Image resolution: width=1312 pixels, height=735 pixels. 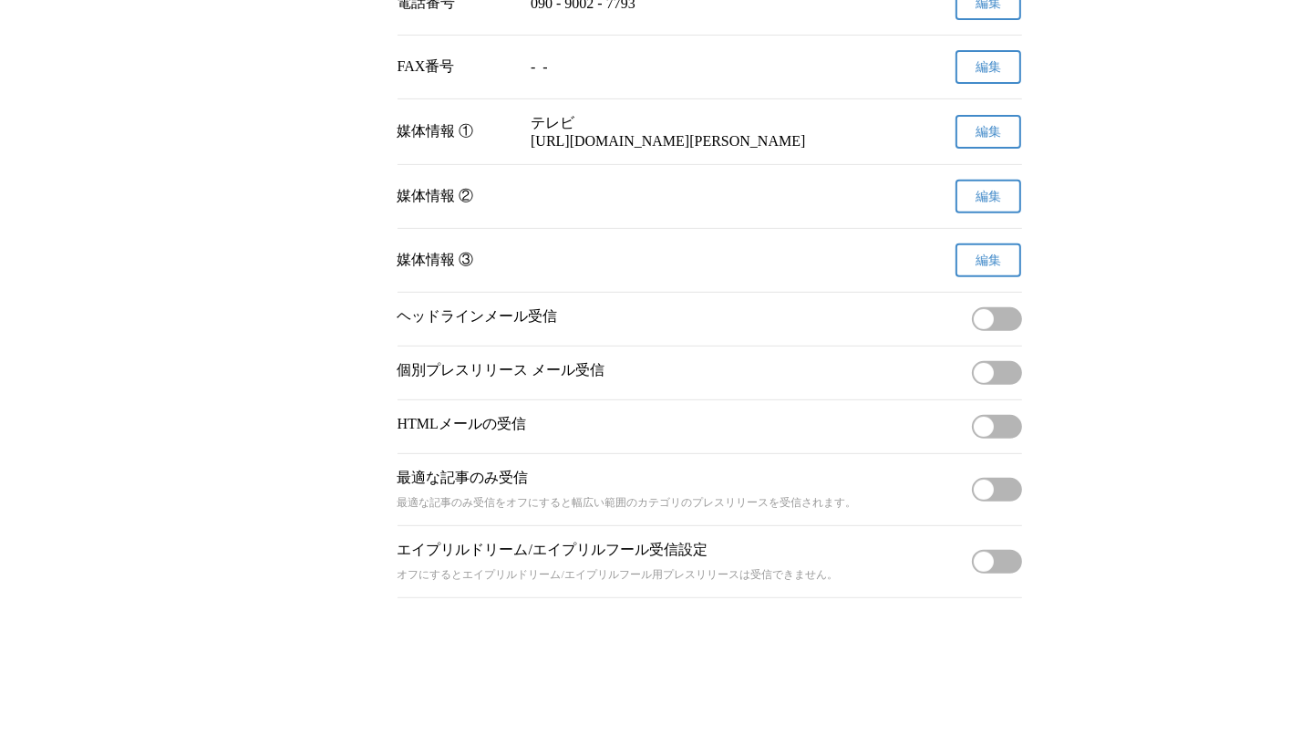 What do you see at coordinates (681, 316) in the screenshot?
I see `p: ヘッドラインメール受信` at bounding box center [681, 316].